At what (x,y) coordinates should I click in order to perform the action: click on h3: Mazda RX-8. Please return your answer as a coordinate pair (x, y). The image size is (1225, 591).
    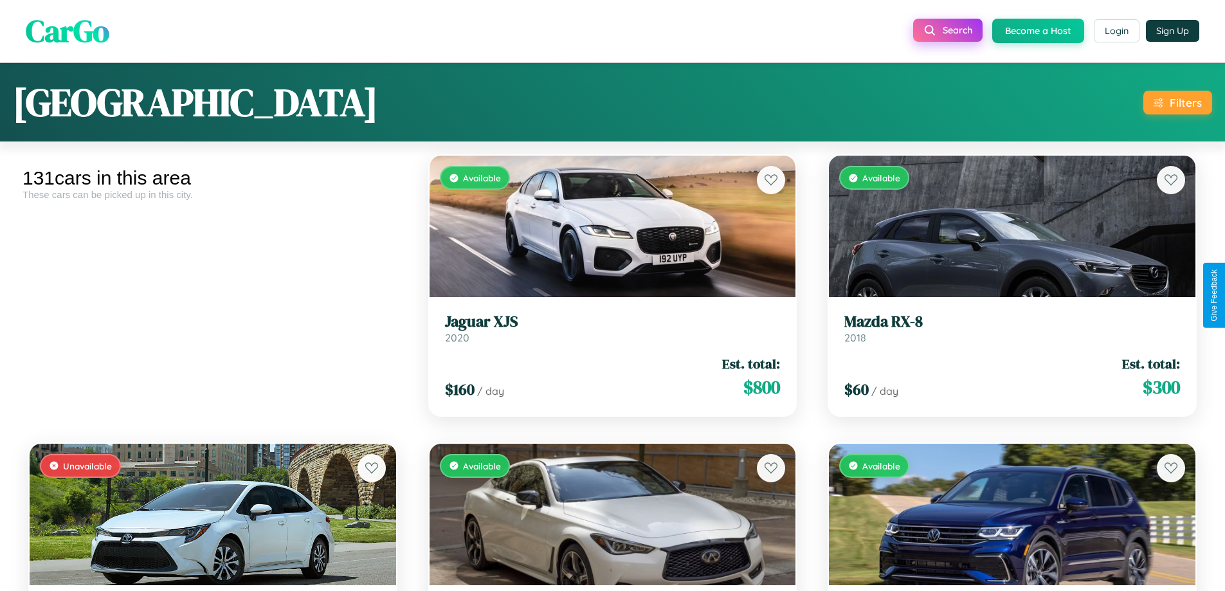
    Looking at the image, I should click on (1012, 322).